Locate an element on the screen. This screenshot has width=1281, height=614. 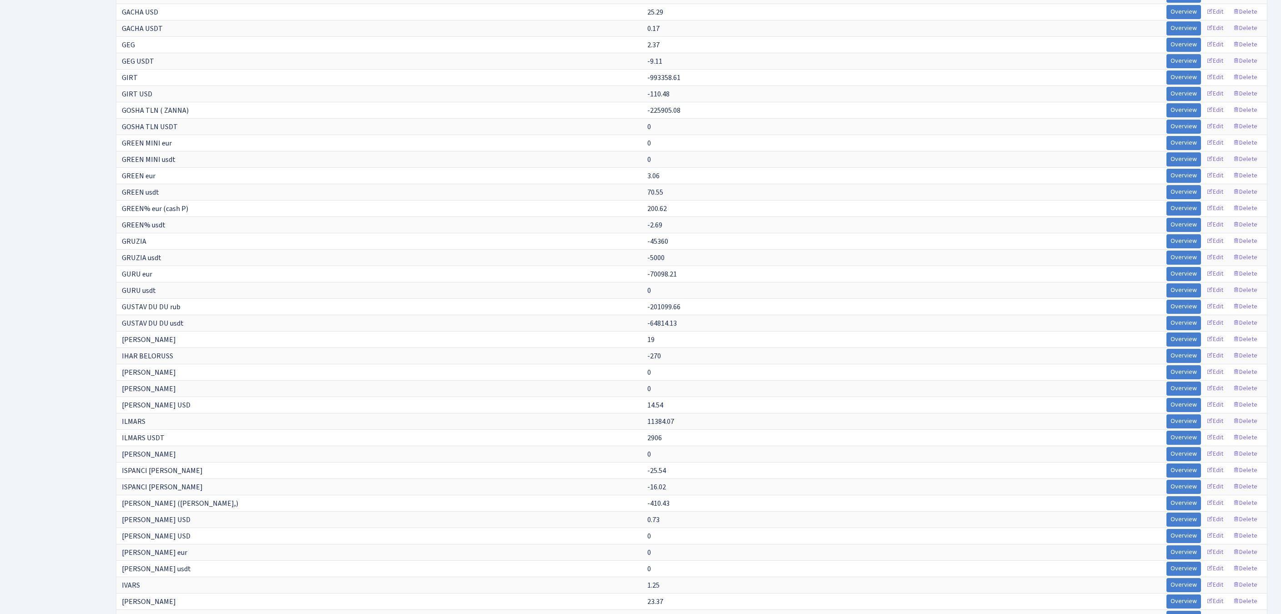
span: -9.11 is located at coordinates (655, 61).